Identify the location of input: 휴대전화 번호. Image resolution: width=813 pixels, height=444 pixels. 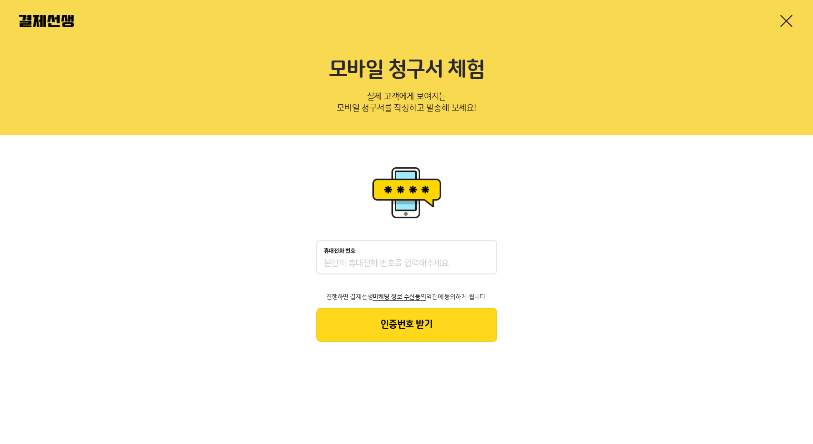
(407, 264).